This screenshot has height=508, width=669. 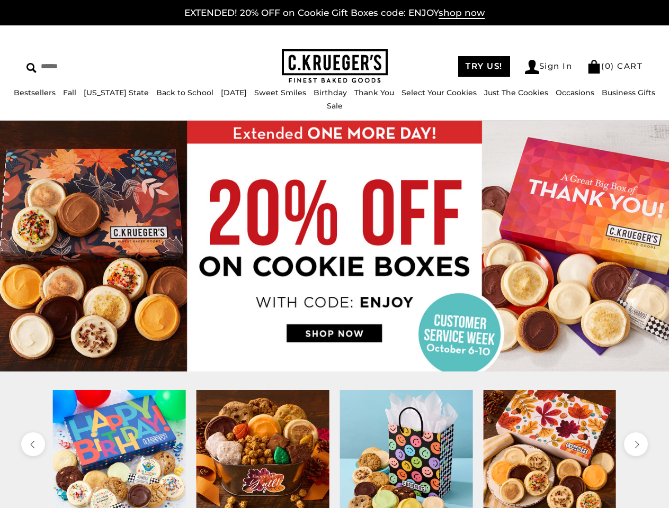 I want to click on input: Search, so click(x=97, y=66).